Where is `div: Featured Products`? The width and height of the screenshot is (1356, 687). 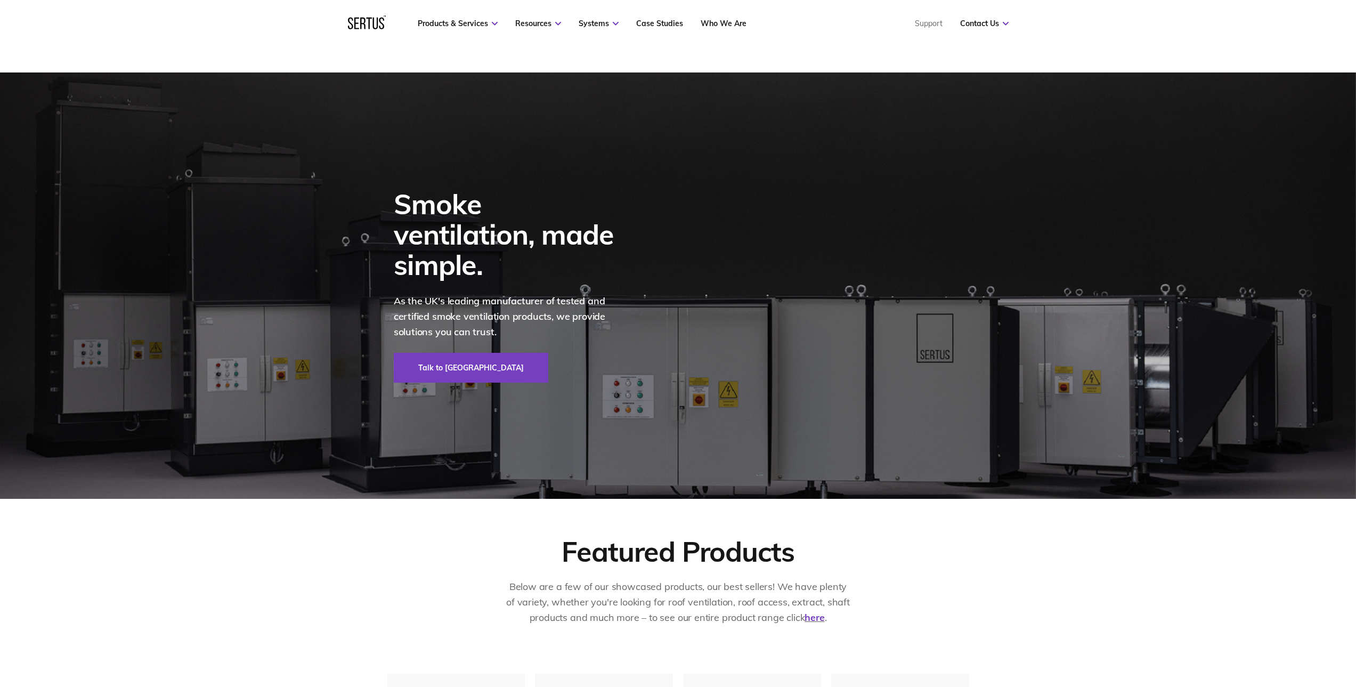
div: Featured Products is located at coordinates (678, 551).